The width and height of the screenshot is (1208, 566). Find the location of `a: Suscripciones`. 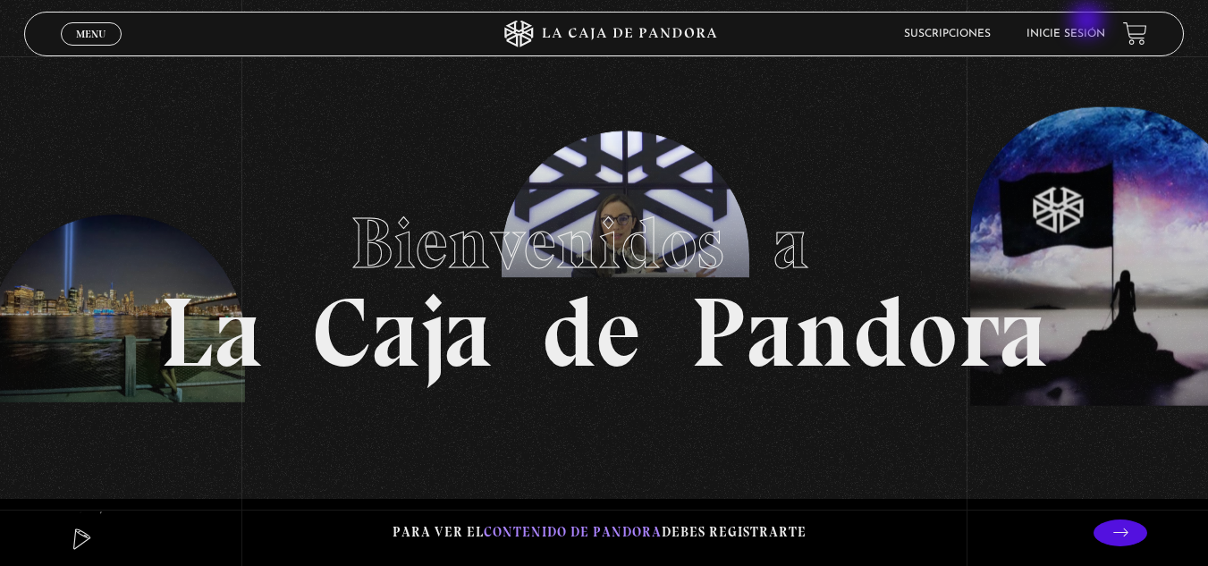

a: Suscripciones is located at coordinates (947, 34).